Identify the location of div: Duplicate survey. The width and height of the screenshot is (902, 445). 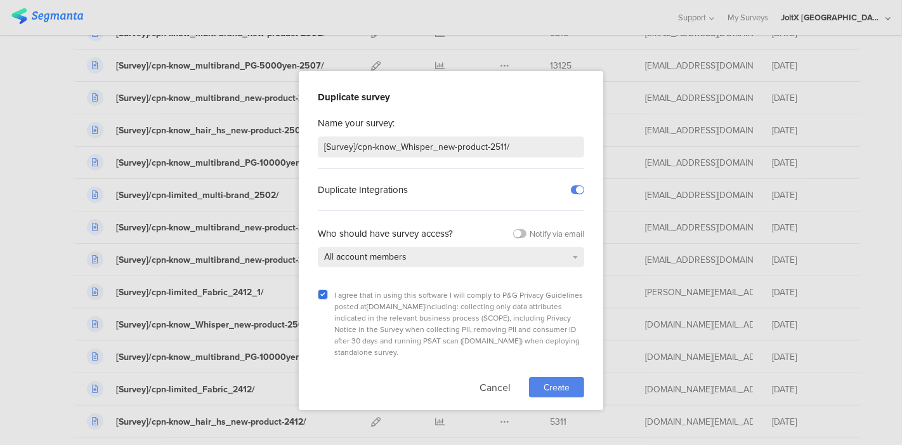
(451, 97).